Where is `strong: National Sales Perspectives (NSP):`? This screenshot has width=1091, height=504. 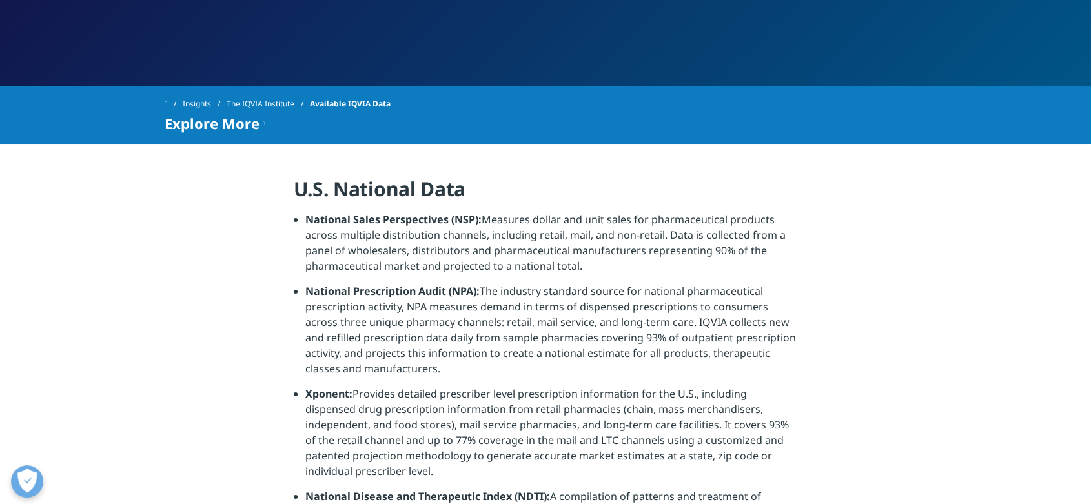
strong: National Sales Perspectives (NSP): is located at coordinates (393, 219).